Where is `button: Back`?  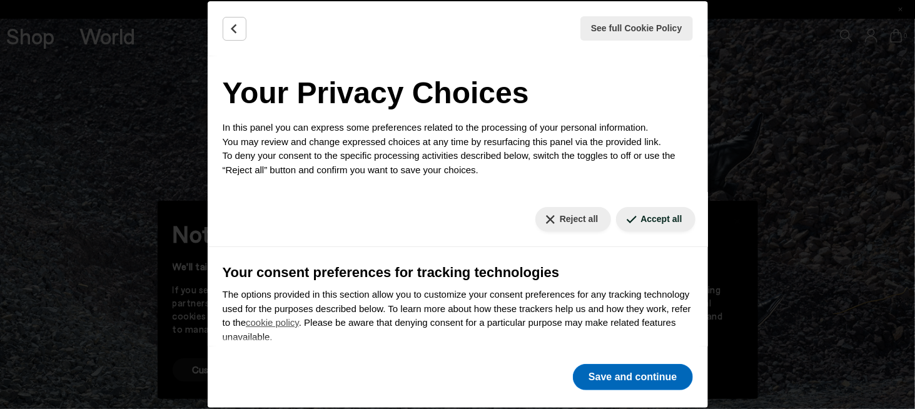
button: Back is located at coordinates (235, 29).